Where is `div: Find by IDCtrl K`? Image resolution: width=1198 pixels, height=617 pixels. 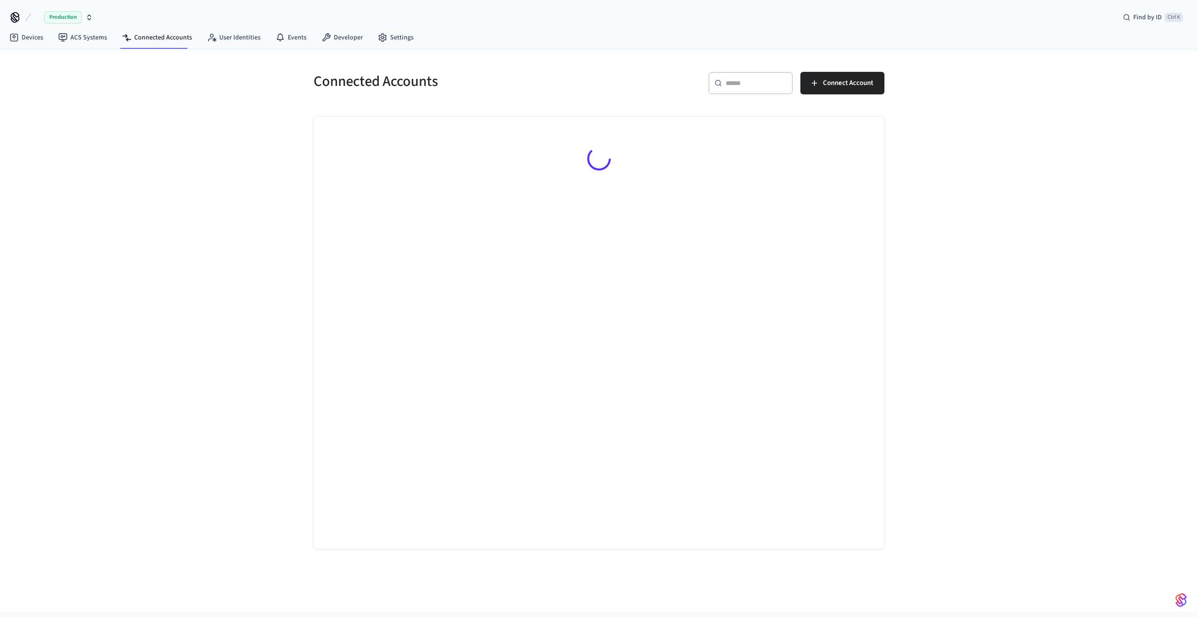 div: Find by IDCtrl K is located at coordinates (1153, 17).